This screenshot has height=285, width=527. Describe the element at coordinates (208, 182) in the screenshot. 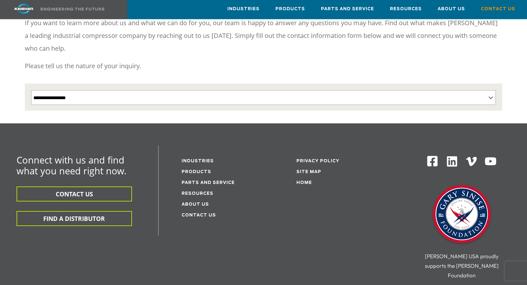

I see `a: Parts and service` at that location.